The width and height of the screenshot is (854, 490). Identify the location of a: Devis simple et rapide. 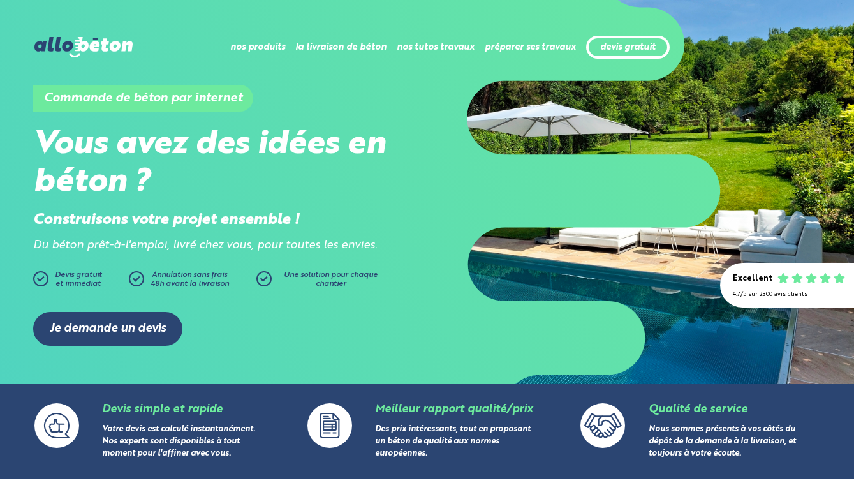
(162, 409).